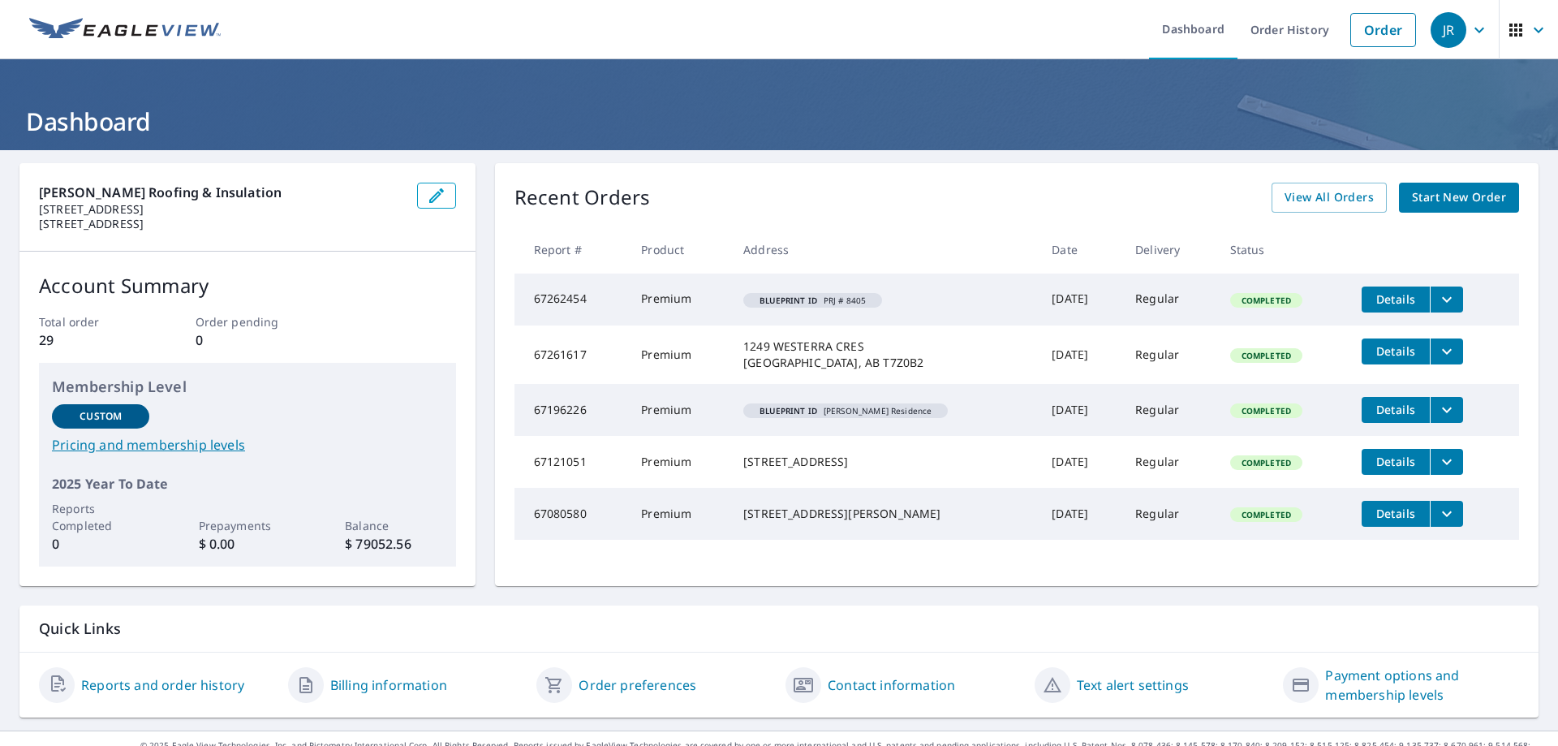 This screenshot has width=1558, height=746. Describe the element at coordinates (571, 249) in the screenshot. I see `th: Report #` at that location.